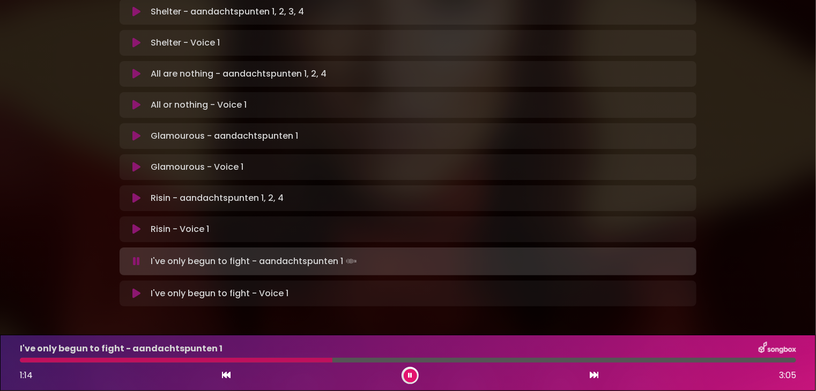  Describe the element at coordinates (186, 43) in the screenshot. I see `p: Shelter - Voice 1` at that location.